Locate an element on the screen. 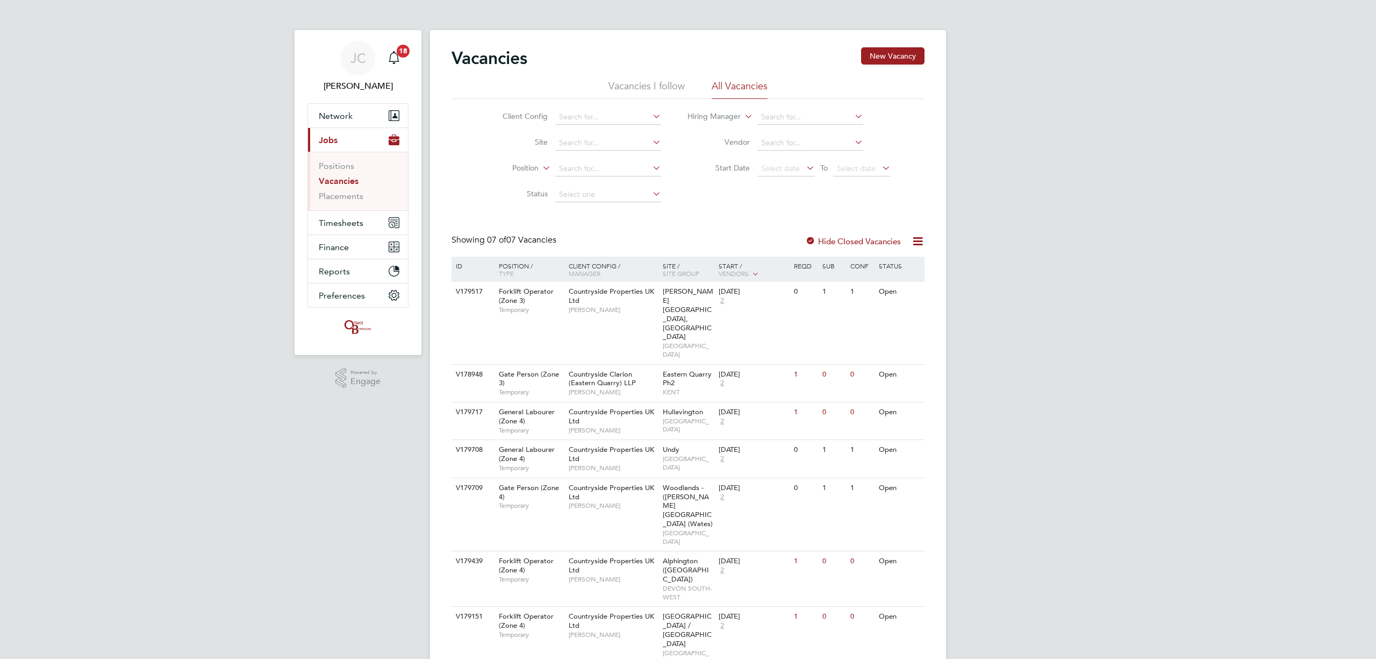  label: Status is located at coordinates (517, 194).